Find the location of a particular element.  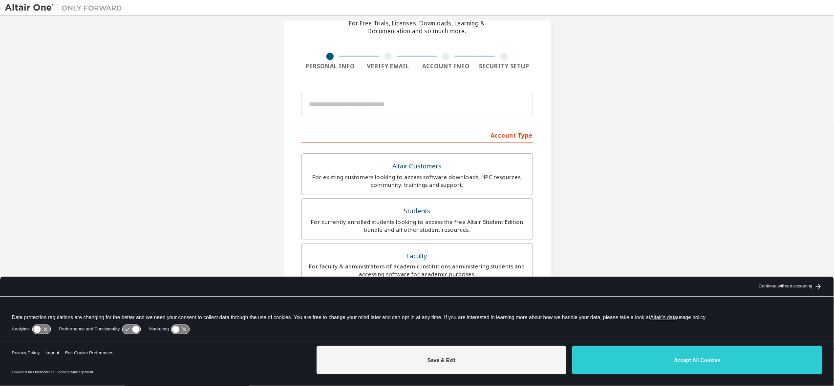

div: Account Info is located at coordinates (446, 66).